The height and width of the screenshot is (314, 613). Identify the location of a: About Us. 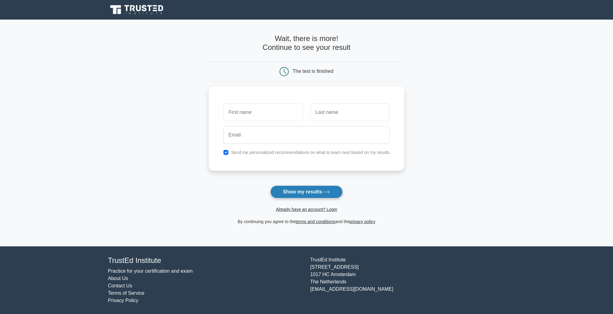
(118, 279).